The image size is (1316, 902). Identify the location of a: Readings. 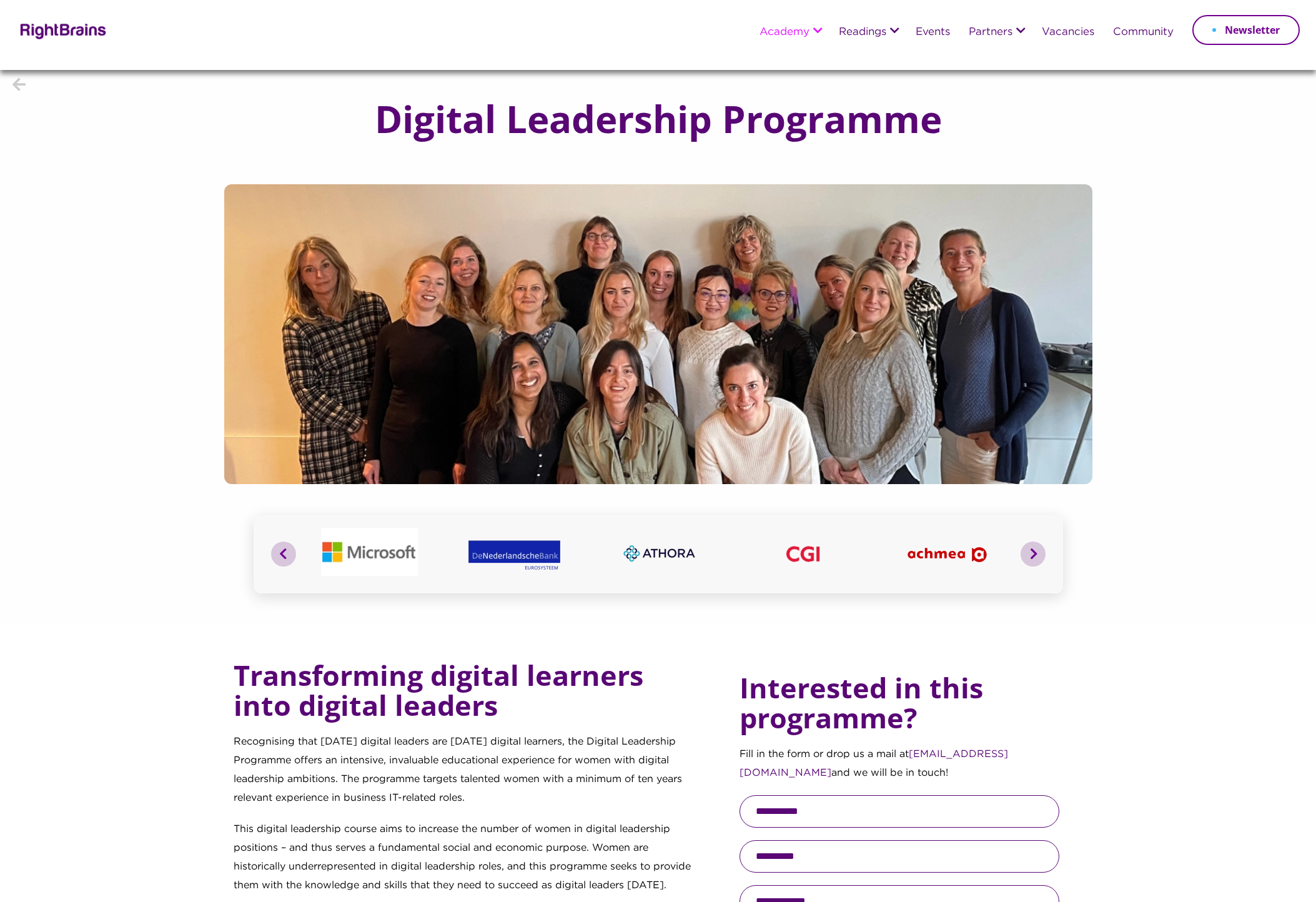
(863, 32).